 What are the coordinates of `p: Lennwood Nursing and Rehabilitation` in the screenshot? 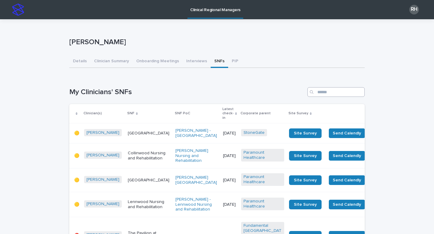 It's located at (149, 205).